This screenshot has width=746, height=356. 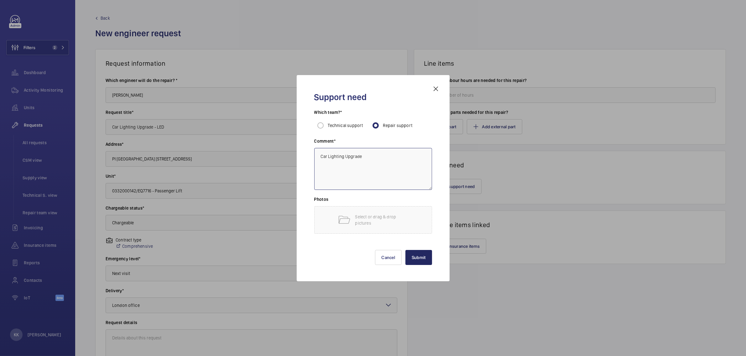 What do you see at coordinates (345, 126) in the screenshot?
I see `span: Technical support` at bounding box center [345, 126].